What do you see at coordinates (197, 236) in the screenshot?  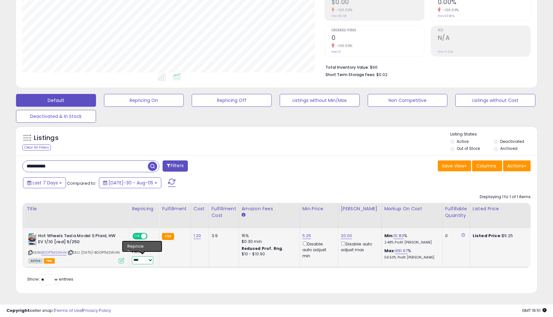 I see `a: 1.20` at bounding box center [197, 236].